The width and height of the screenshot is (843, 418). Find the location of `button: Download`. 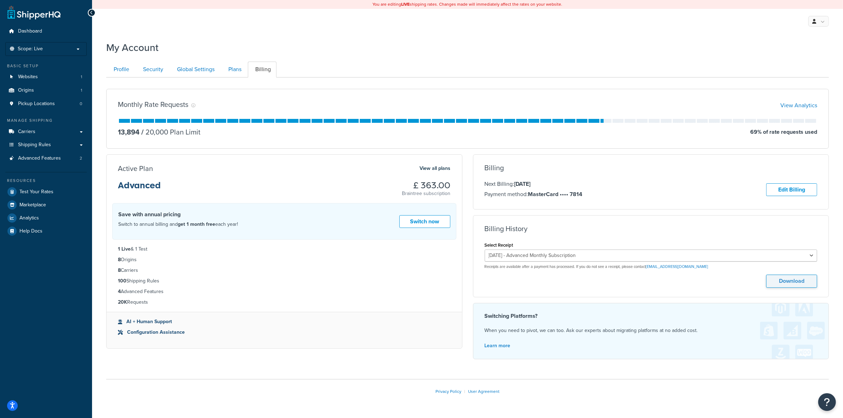

button: Download is located at coordinates (791, 281).